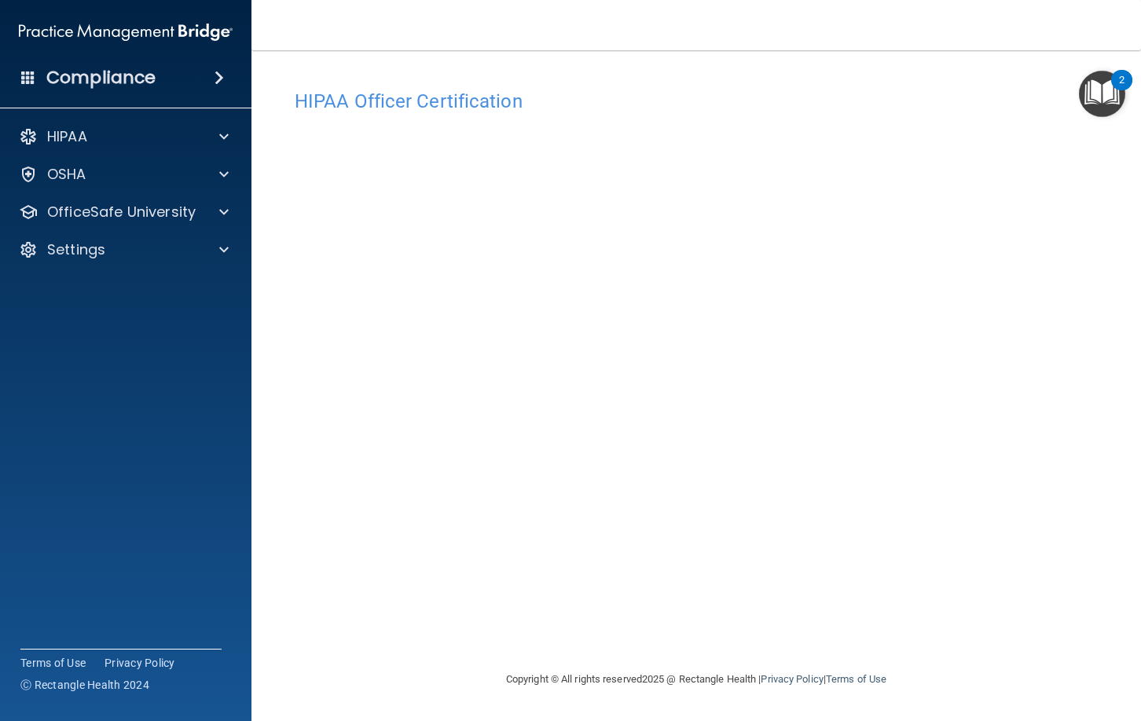 Image resolution: width=1141 pixels, height=721 pixels. Describe the element at coordinates (1101, 93) in the screenshot. I see `button: Open Resource Center, 2 new notifications` at that location.